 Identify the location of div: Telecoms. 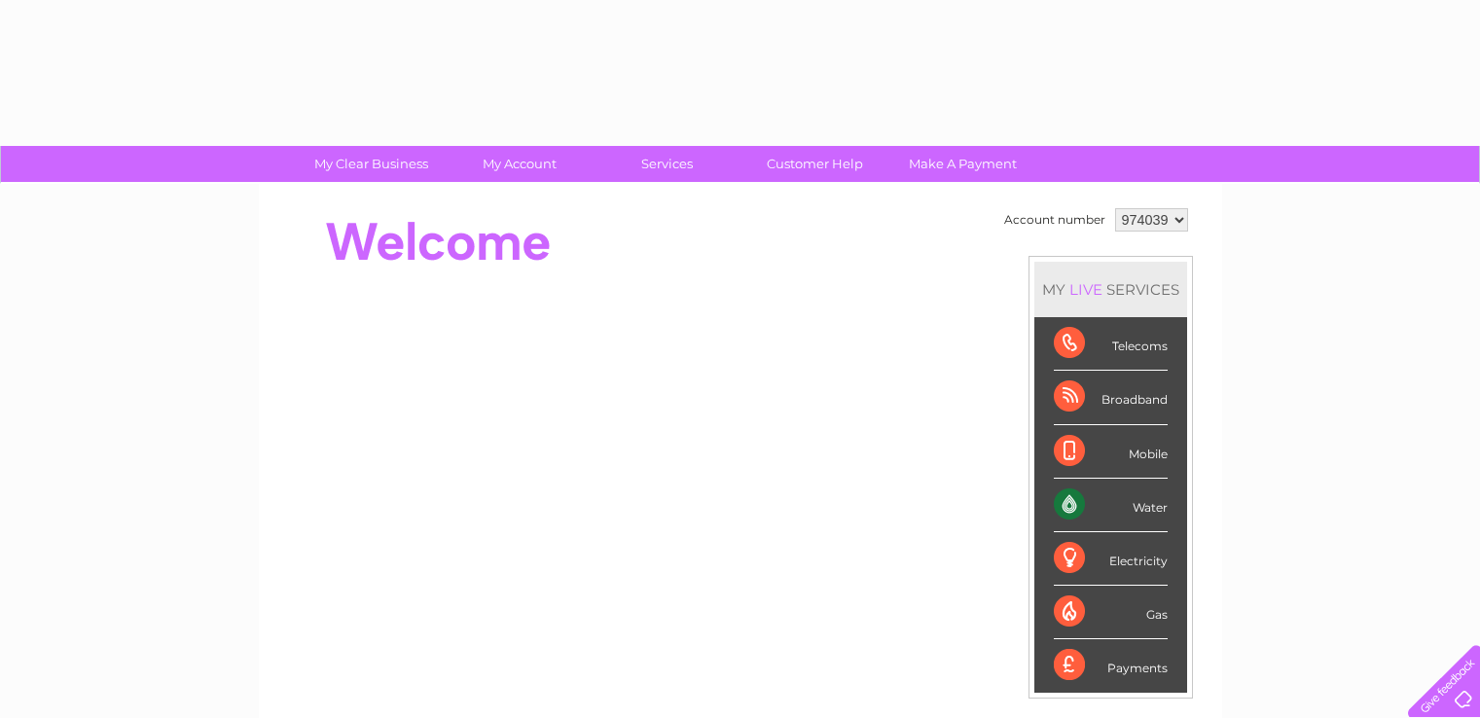
(1110, 344).